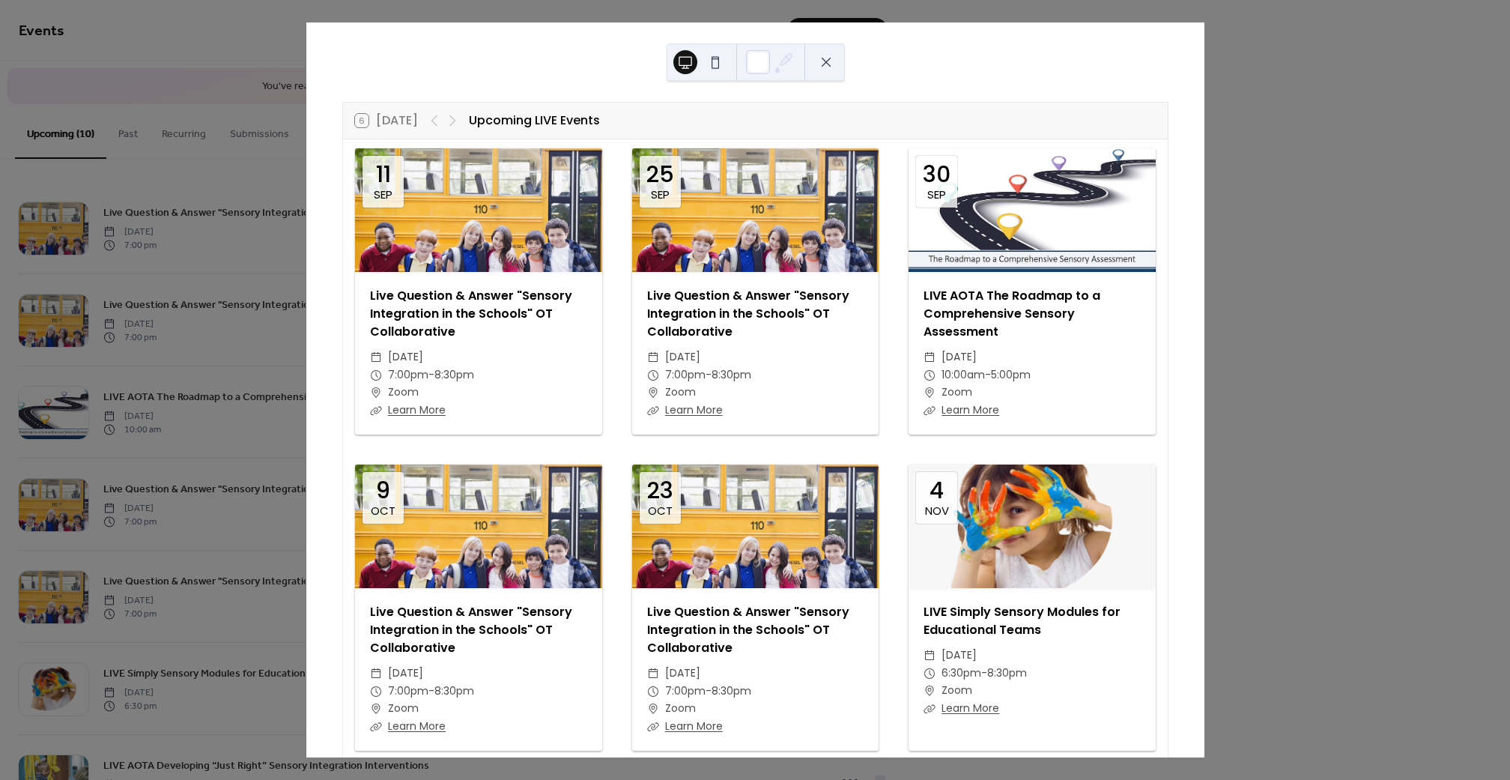 Image resolution: width=1510 pixels, height=780 pixels. What do you see at coordinates (660, 174) in the screenshot?
I see `div: 25` at bounding box center [660, 174].